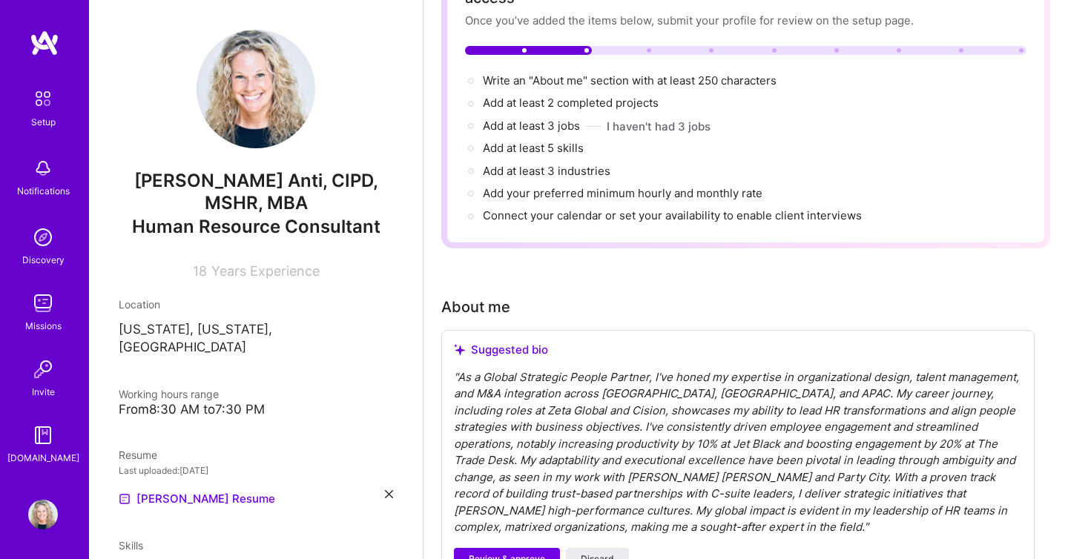 Image resolution: width=1068 pixels, height=559 pixels. I want to click on img: Invite, so click(43, 369).